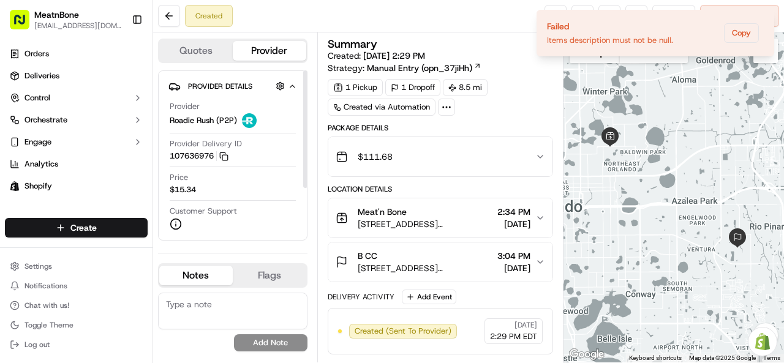 The image size is (784, 363). Describe the element at coordinates (404, 68) in the screenshot. I see `div: Strategy:` at that location.